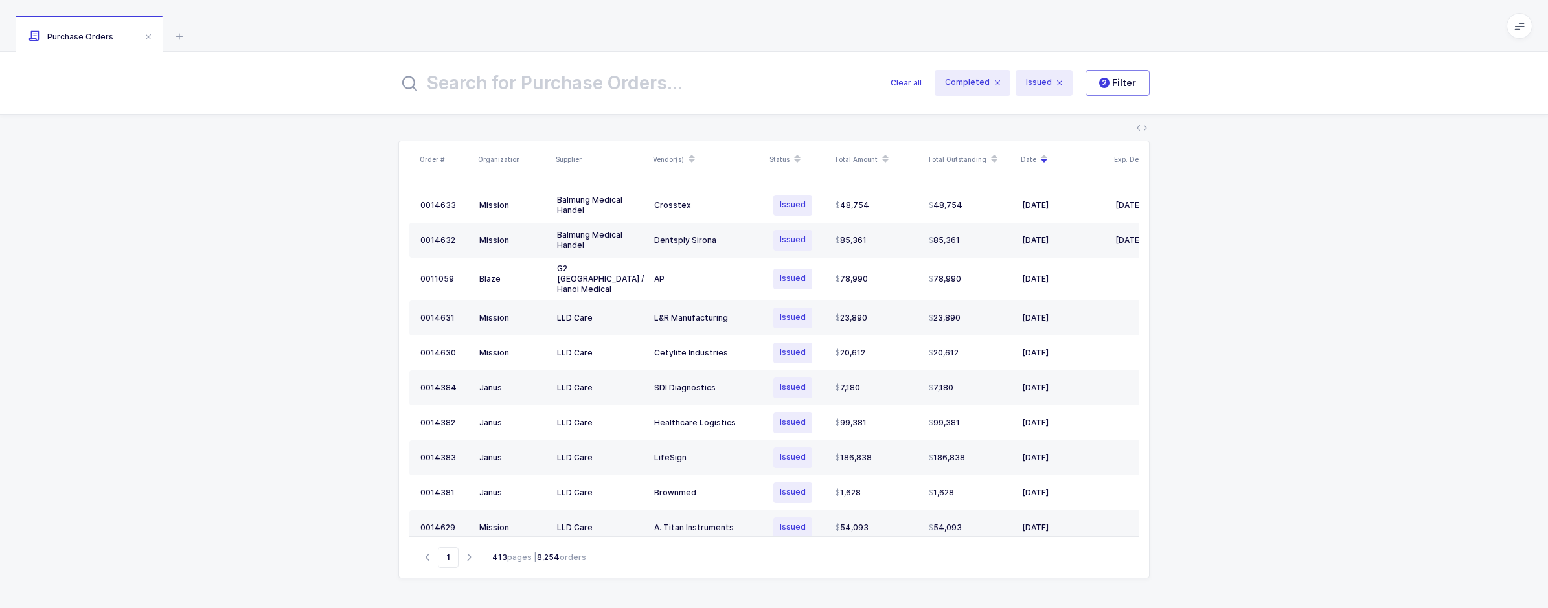 This screenshot has height=608, width=1548. I want to click on span: Clear all, so click(906, 83).